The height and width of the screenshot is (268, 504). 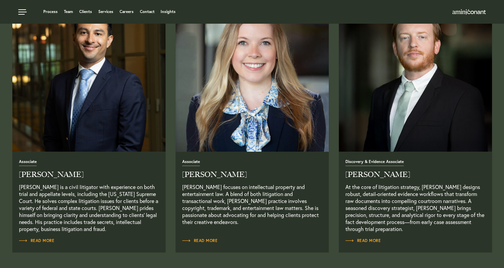 I want to click on a: Contact, so click(x=147, y=12).